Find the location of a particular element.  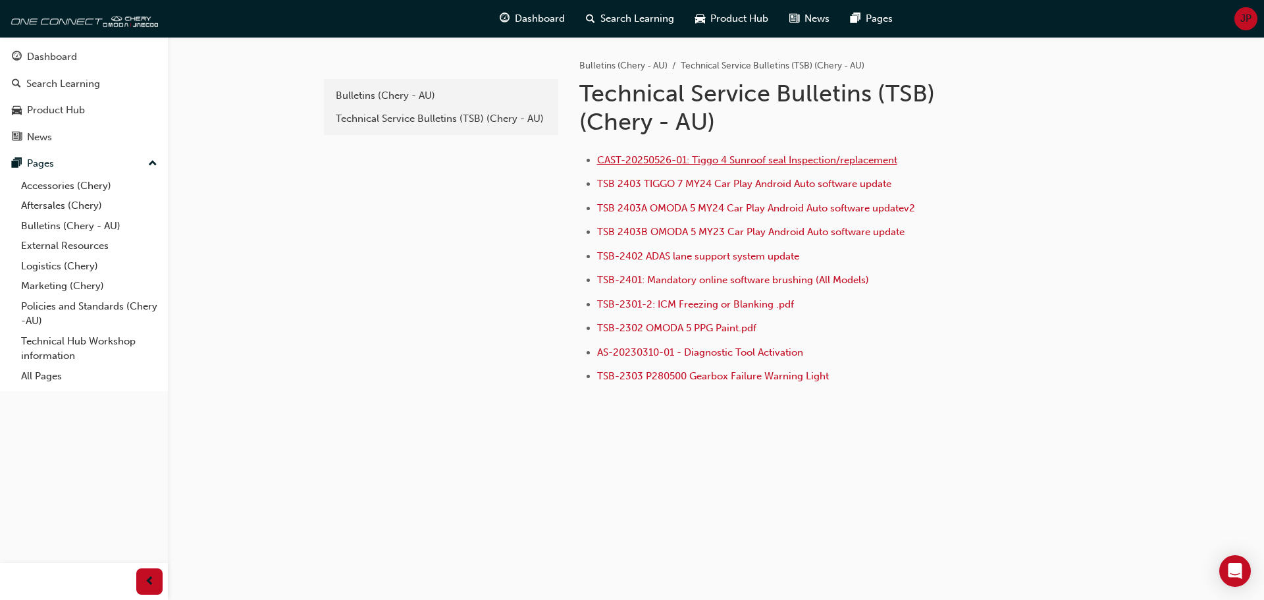

span: TSB-2301-2: ICM Freezing or Blanking .pdf is located at coordinates (695, 304).